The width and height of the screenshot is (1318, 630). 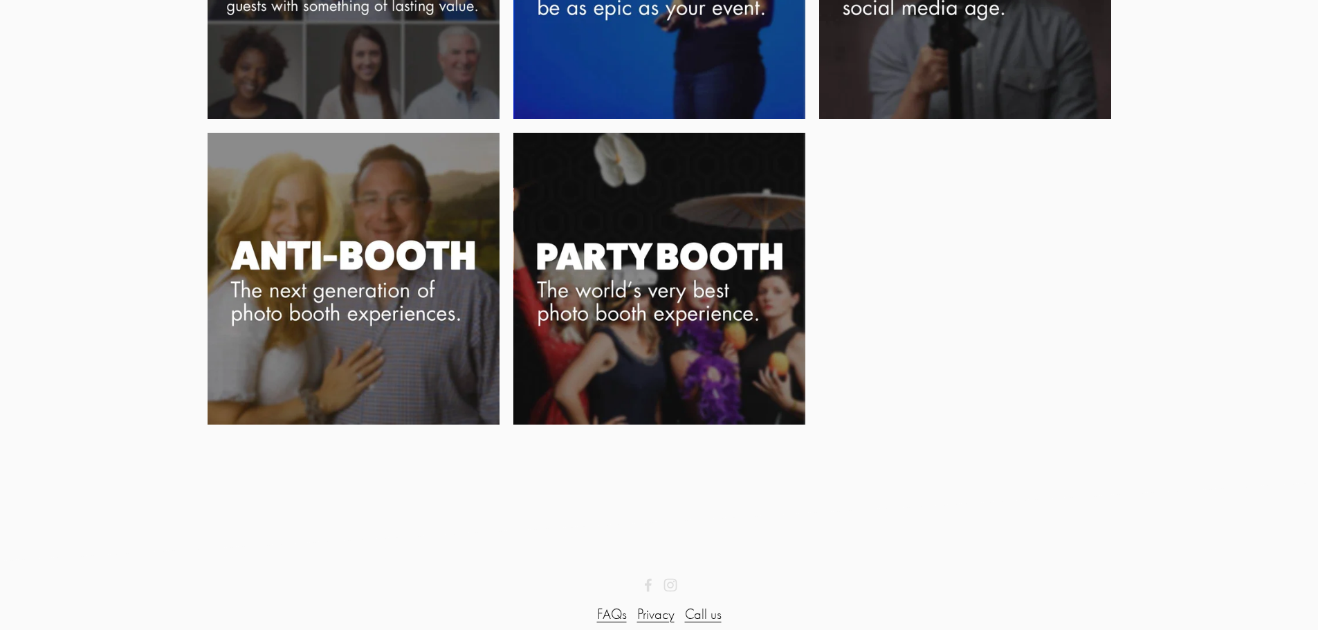 What do you see at coordinates (612, 615) in the screenshot?
I see `a: FAQs` at bounding box center [612, 615].